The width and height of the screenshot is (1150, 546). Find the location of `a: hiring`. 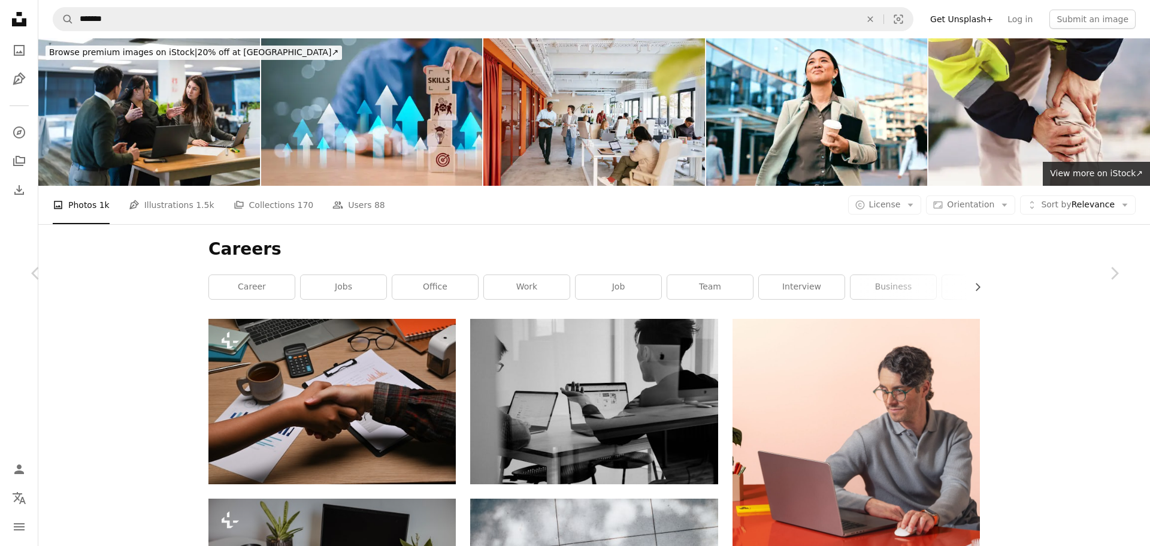

a: hiring is located at coordinates (985, 287).